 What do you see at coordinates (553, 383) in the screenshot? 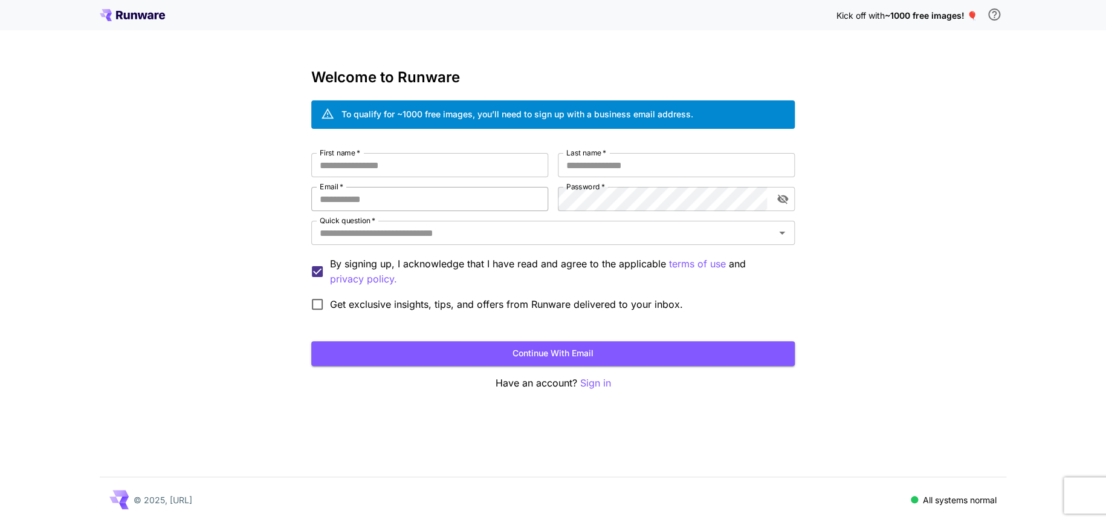
I see `p: Have an account?` at bounding box center [553, 383].